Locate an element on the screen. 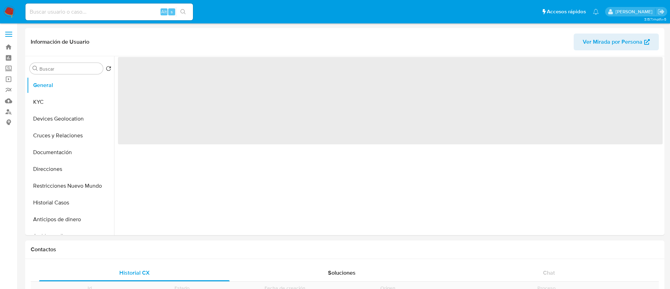 This screenshot has width=670, height=289. input: Buscar usuario o caso... is located at coordinates (109, 12).